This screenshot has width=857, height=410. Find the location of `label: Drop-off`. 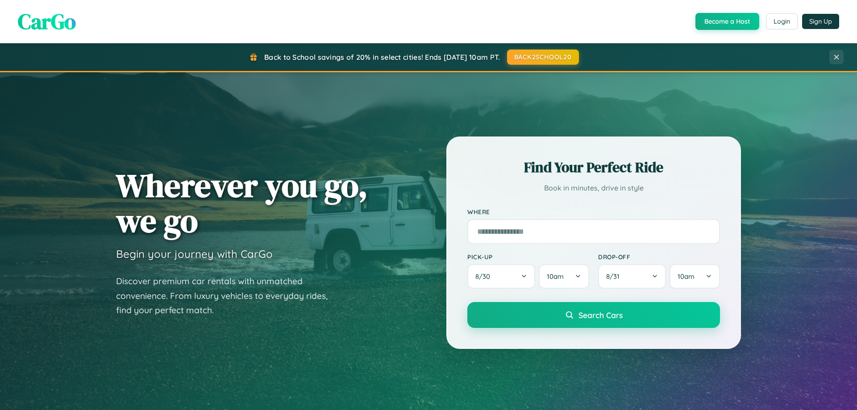

label: Drop-off is located at coordinates (659, 257).